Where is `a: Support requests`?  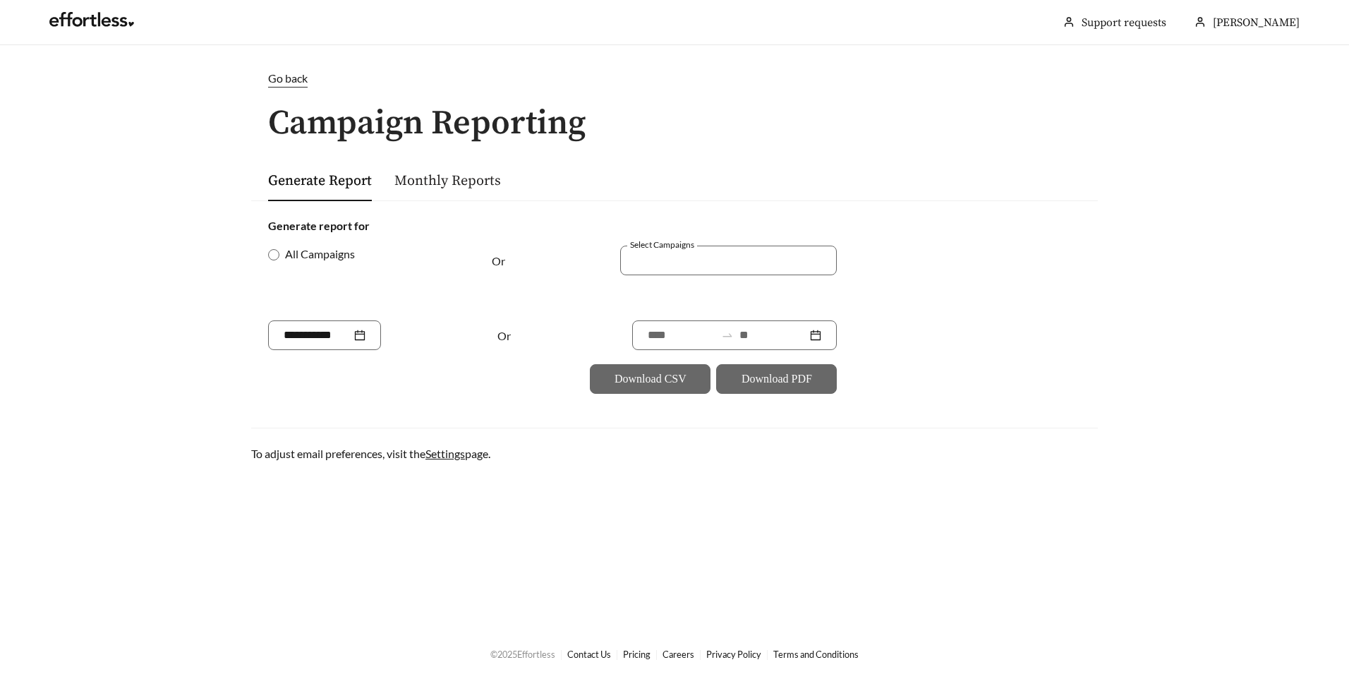 a: Support requests is located at coordinates (1124, 23).